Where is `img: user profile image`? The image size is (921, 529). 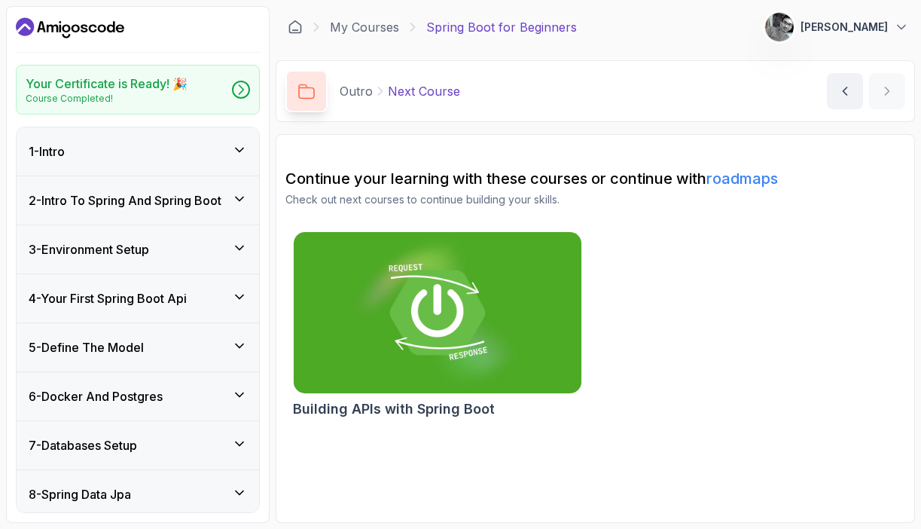 img: user profile image is located at coordinates (780, 27).